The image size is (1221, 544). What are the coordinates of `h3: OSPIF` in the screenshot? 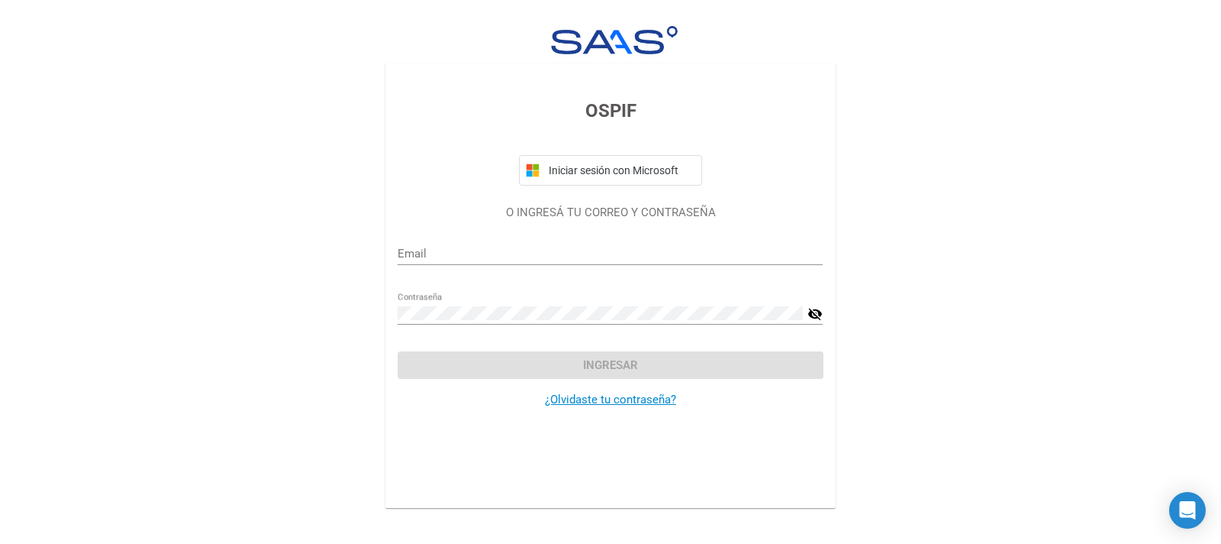 It's located at (610, 111).